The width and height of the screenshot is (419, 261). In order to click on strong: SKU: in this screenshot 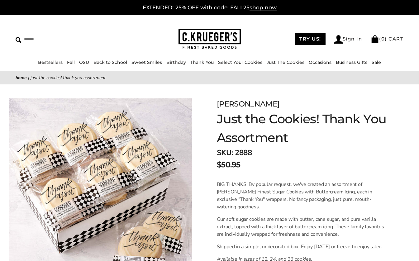, I will do `click(225, 153)`.